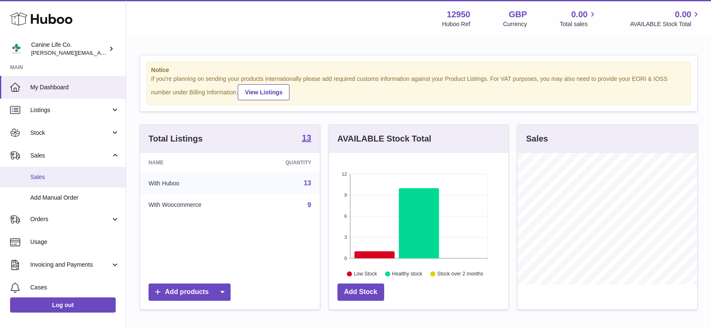 The width and height of the screenshot is (711, 329). I want to click on text: Stock over 2 months, so click(460, 274).